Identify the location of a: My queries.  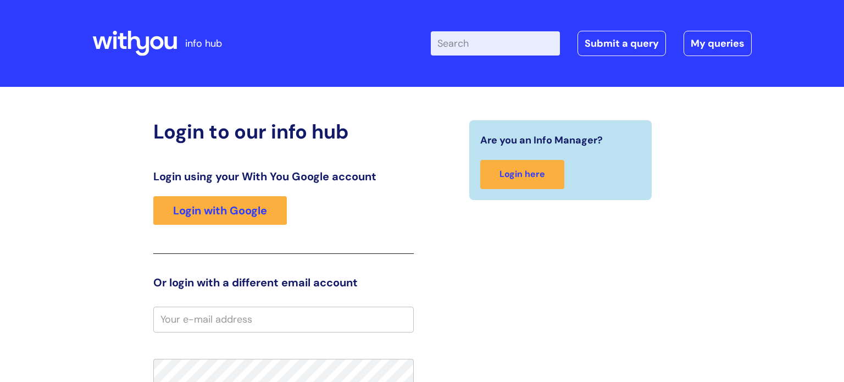
(717, 43).